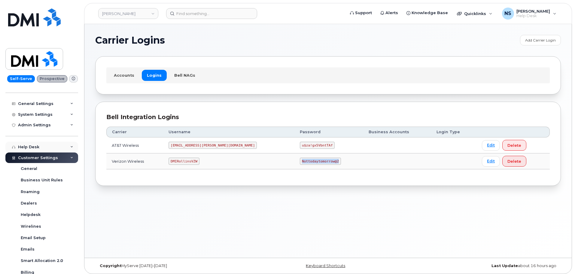  What do you see at coordinates (135, 145) in the screenshot?
I see `td: AT&T Wireless` at bounding box center [135, 145].